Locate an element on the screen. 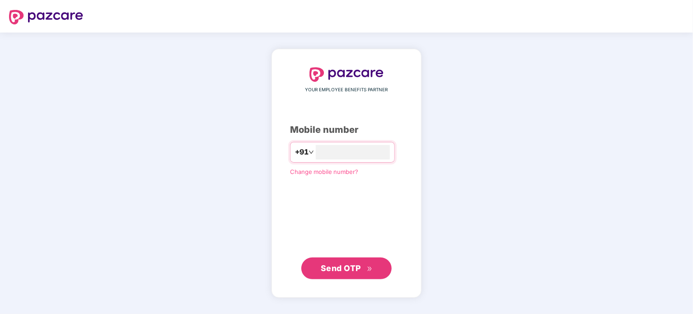 The height and width of the screenshot is (314, 693). div: Mobile number is located at coordinates (347, 130).